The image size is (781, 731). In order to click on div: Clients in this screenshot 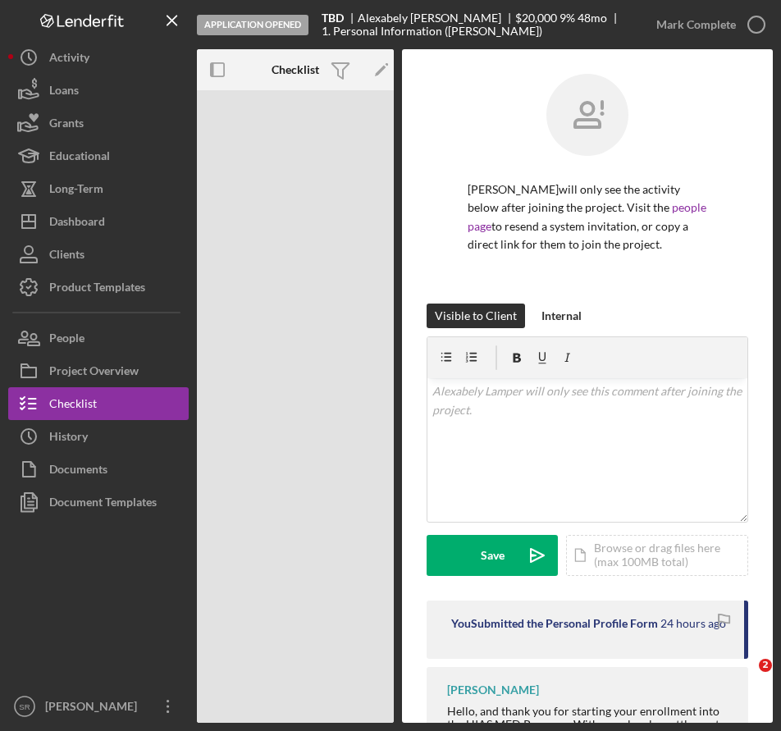, I will do `click(66, 256)`.